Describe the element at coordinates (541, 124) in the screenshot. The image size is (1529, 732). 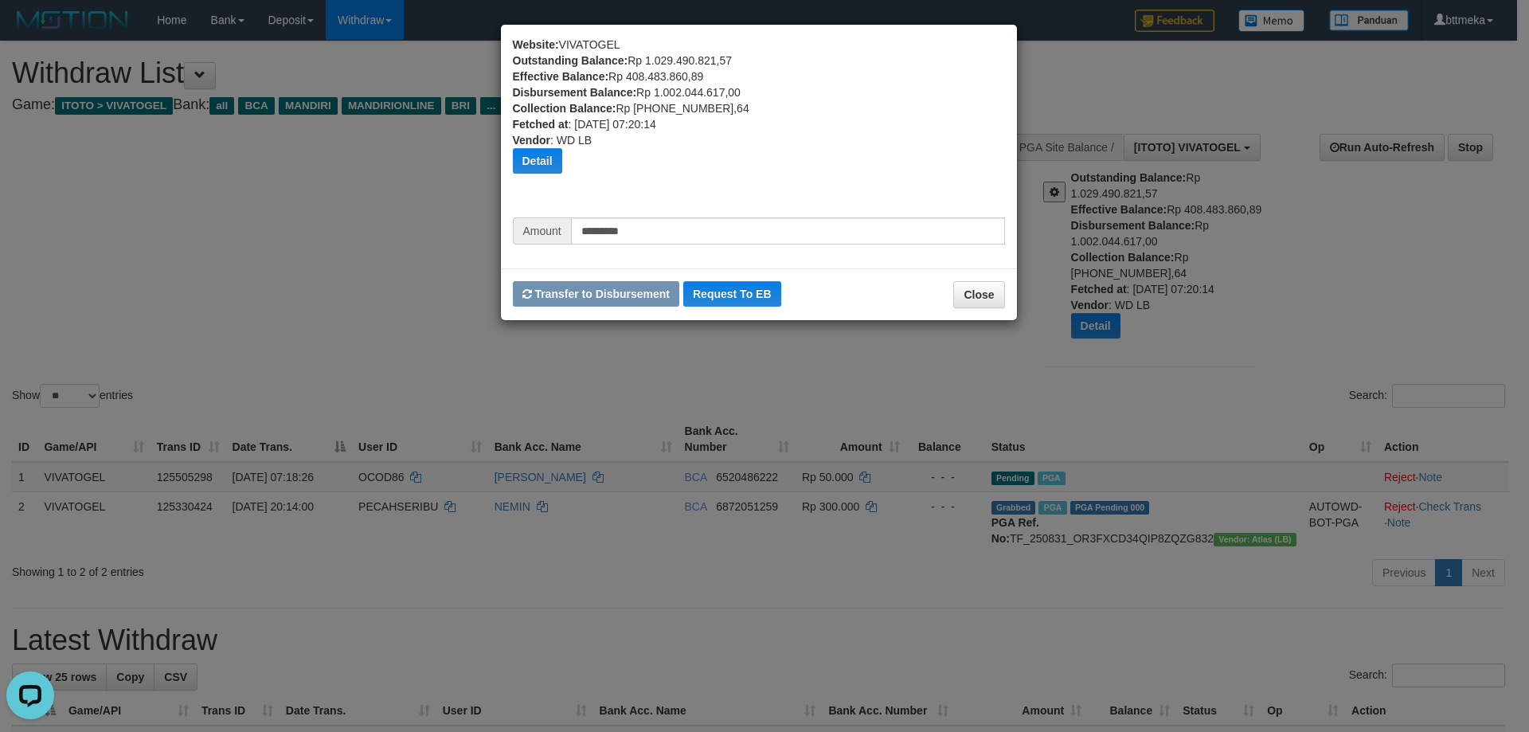
I see `b: Fetched at` at that location.